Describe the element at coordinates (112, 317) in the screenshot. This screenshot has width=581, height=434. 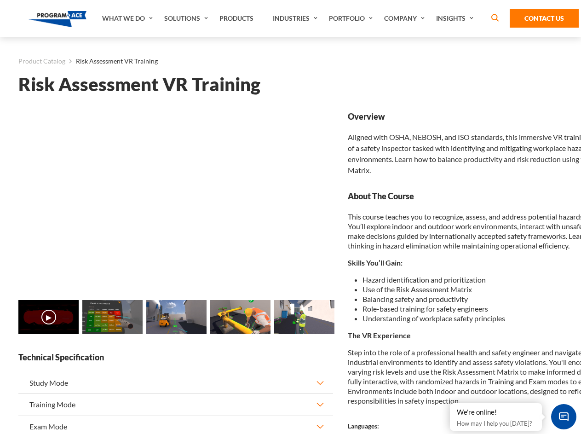
I see `img: Risk Assessment VR Training - Preview 1` at that location.